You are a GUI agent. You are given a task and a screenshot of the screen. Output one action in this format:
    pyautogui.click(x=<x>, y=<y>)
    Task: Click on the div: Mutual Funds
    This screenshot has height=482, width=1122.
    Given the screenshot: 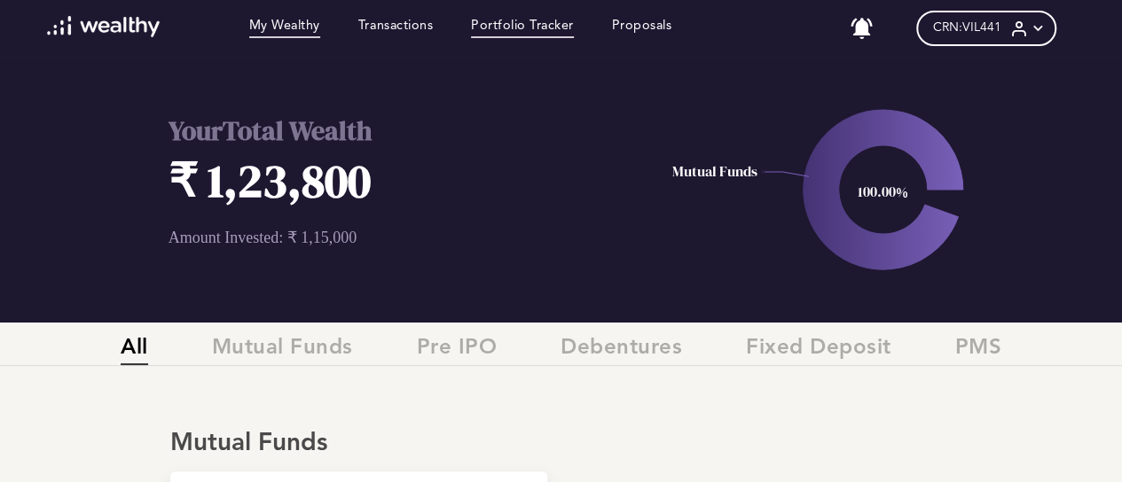 What is the action you would take?
    pyautogui.click(x=560, y=444)
    